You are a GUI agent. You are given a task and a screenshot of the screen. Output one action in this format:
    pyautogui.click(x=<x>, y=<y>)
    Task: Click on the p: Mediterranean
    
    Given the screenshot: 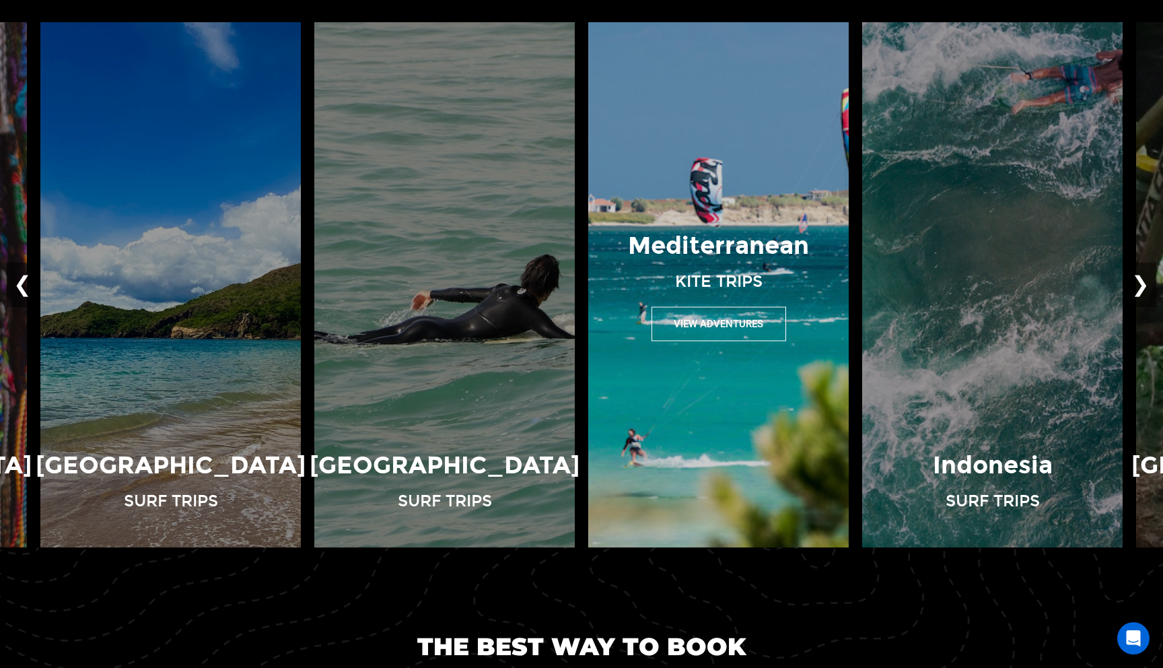 What is the action you would take?
    pyautogui.click(x=718, y=246)
    